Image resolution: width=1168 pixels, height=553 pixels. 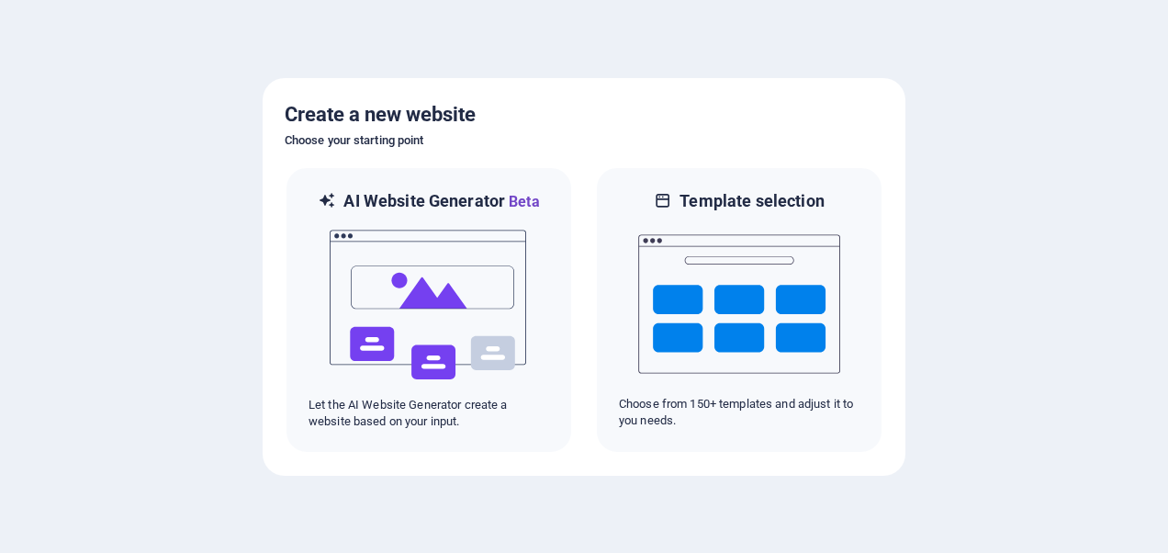 What do you see at coordinates (739, 310) in the screenshot?
I see `div: Template selectionChoose from 150+ templates and adjust it to you needs.` at bounding box center [739, 310].